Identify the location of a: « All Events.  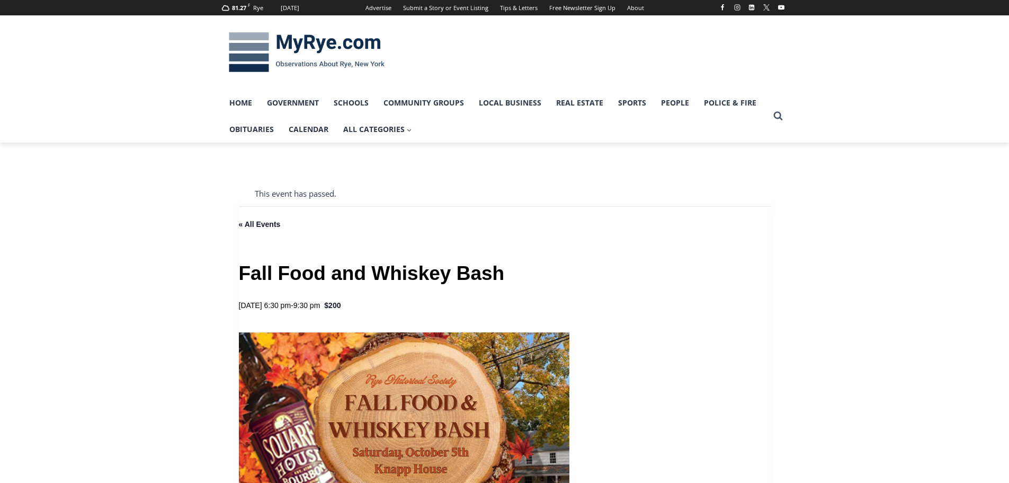
(260, 224).